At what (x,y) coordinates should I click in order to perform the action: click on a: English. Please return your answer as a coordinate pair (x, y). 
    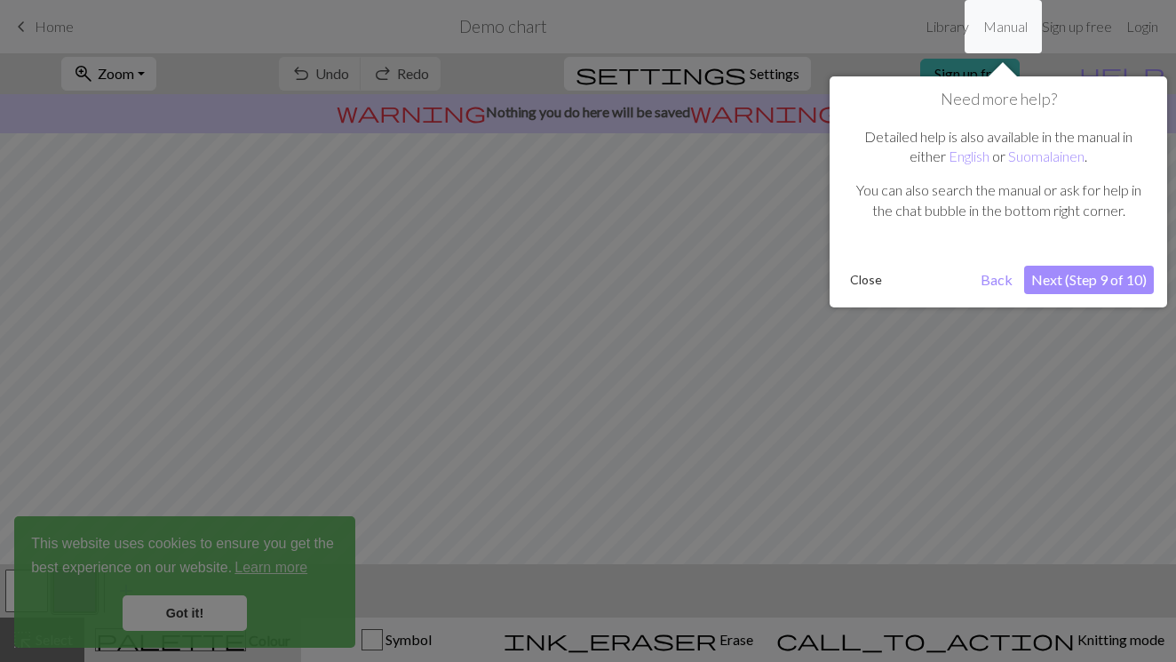
    Looking at the image, I should click on (969, 155).